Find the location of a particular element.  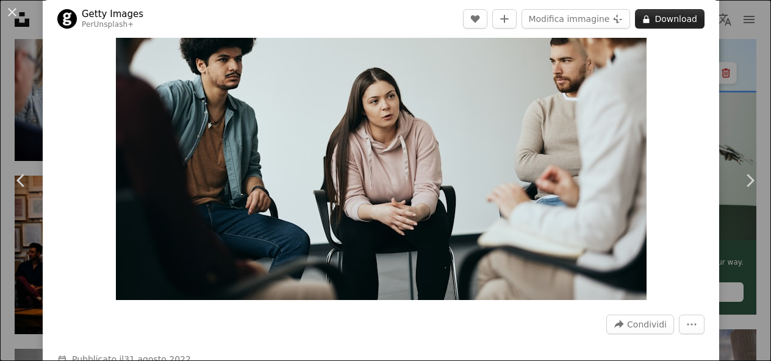

button: Download is located at coordinates (670, 19).